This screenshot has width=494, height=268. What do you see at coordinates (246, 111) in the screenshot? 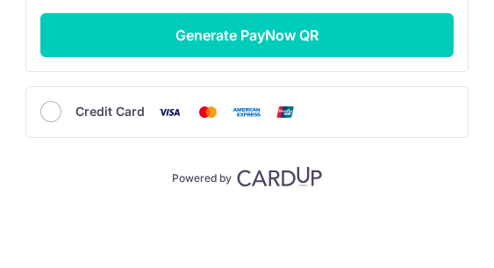
I see `div: Credit Card Visa Mastercard American Express Union Pay` at bounding box center [246, 111].